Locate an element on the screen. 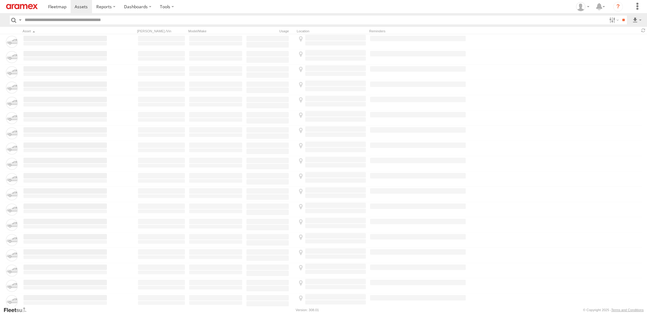 This screenshot has width=647, height=313. label: Search Query is located at coordinates (20, 20).